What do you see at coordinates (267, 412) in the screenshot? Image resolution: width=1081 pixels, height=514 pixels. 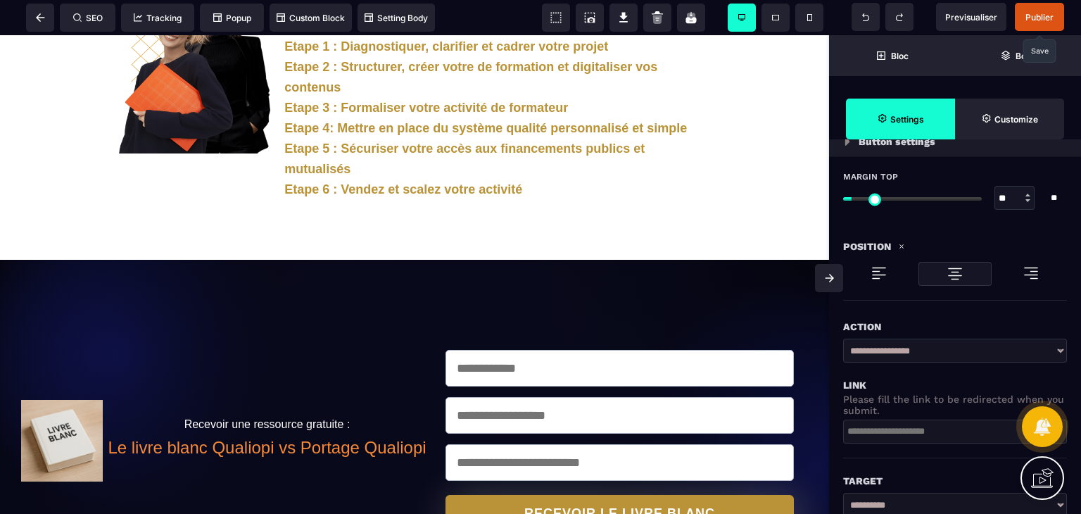 I see `text: Le livre blanc Qualiopi vs Portage Qualiopi` at bounding box center [267, 412].